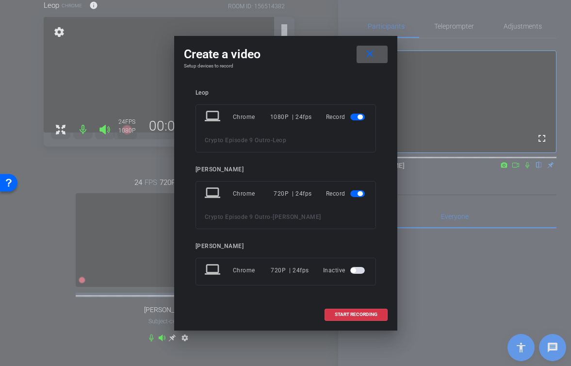 The image size is (571, 366). What do you see at coordinates (356, 315) in the screenshot?
I see `button: START RECORDING` at bounding box center [356, 315].